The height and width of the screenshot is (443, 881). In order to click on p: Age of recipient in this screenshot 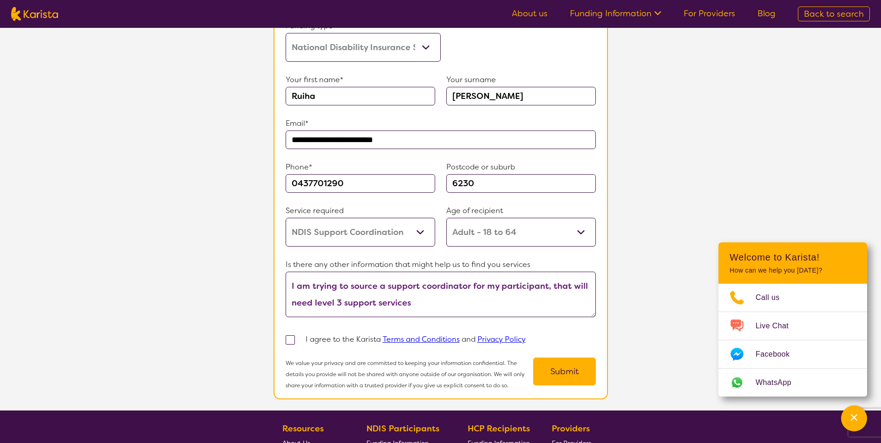, I will do `click(521, 211)`.